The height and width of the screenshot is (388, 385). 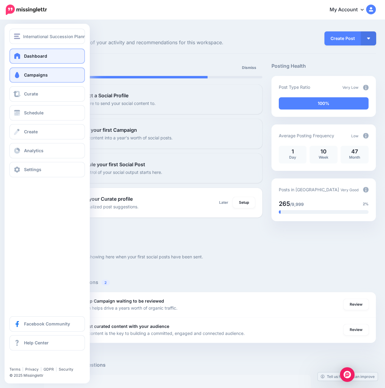 I want to click on span: Curate, so click(x=31, y=94).